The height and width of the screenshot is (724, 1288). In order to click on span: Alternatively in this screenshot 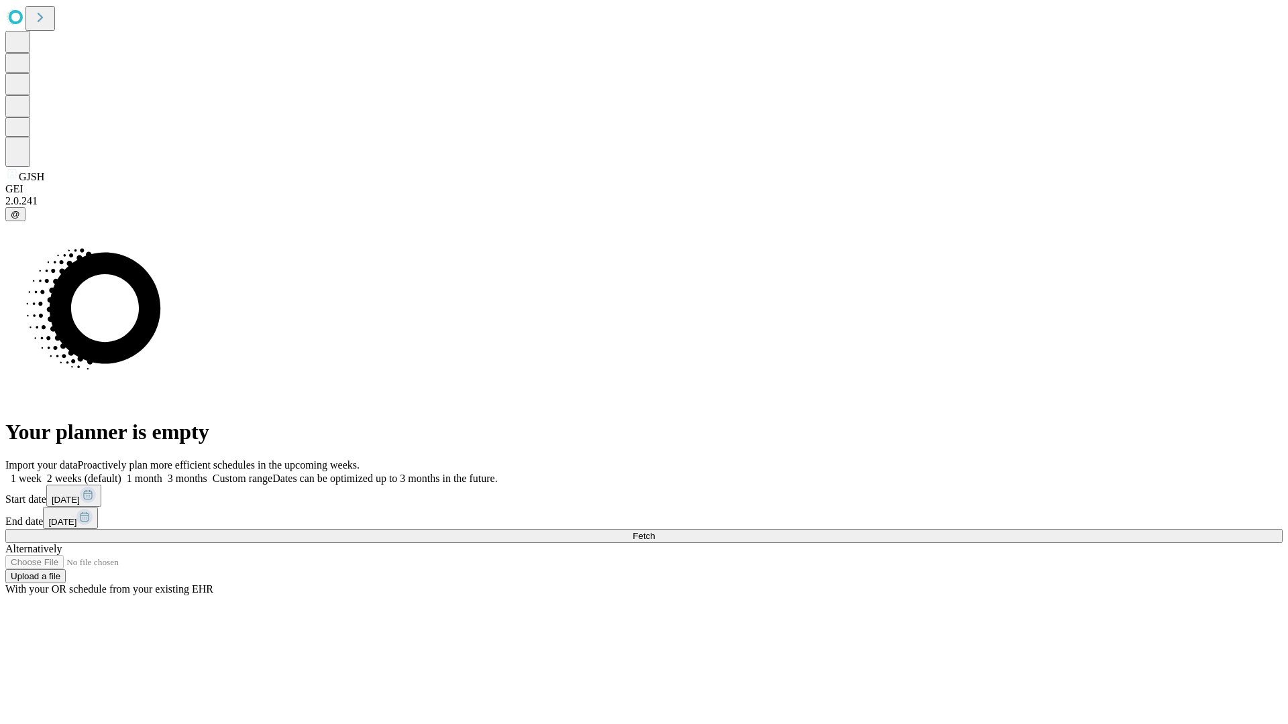, I will do `click(34, 549)`.